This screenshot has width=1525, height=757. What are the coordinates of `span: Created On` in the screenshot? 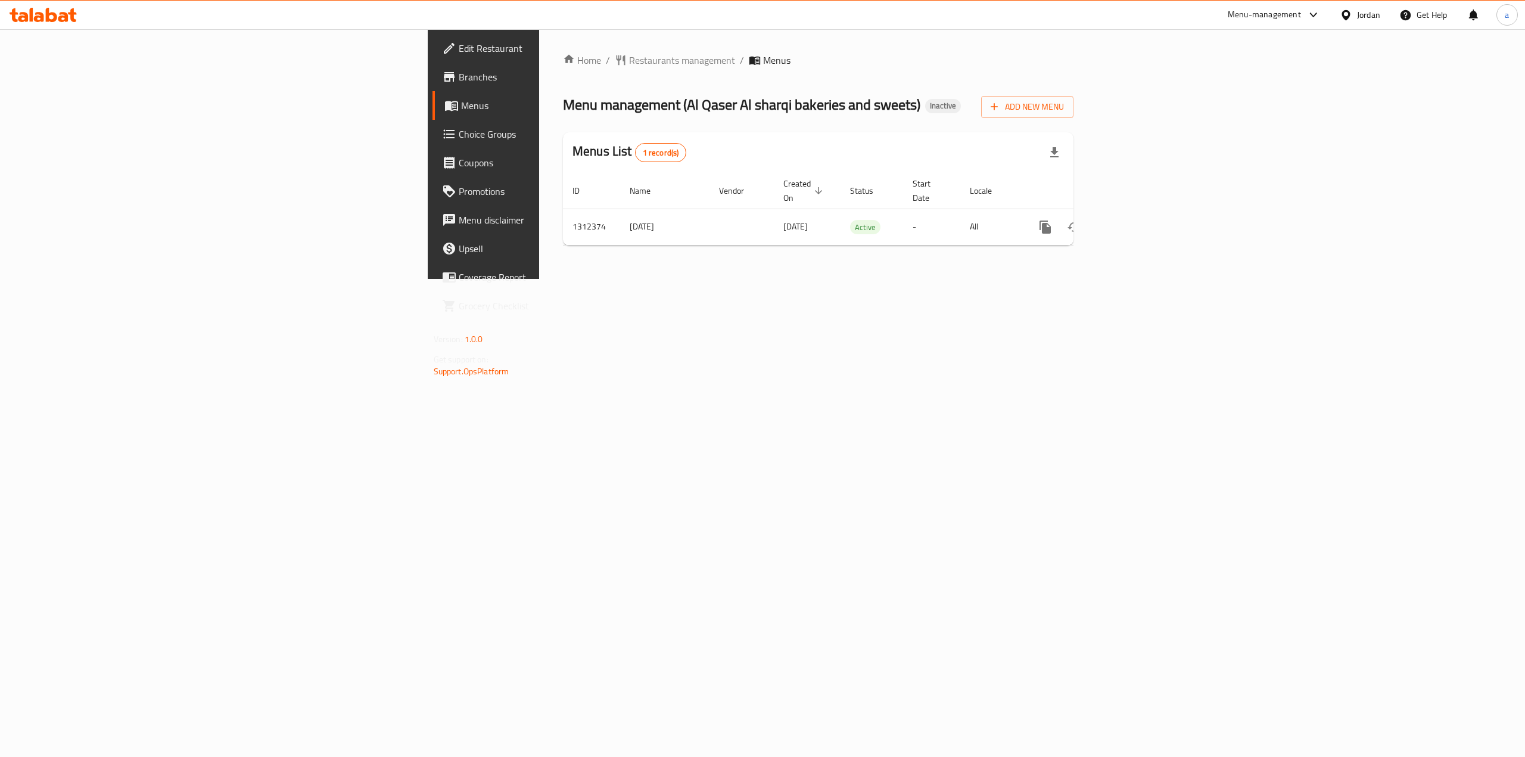 It's located at (805, 191).